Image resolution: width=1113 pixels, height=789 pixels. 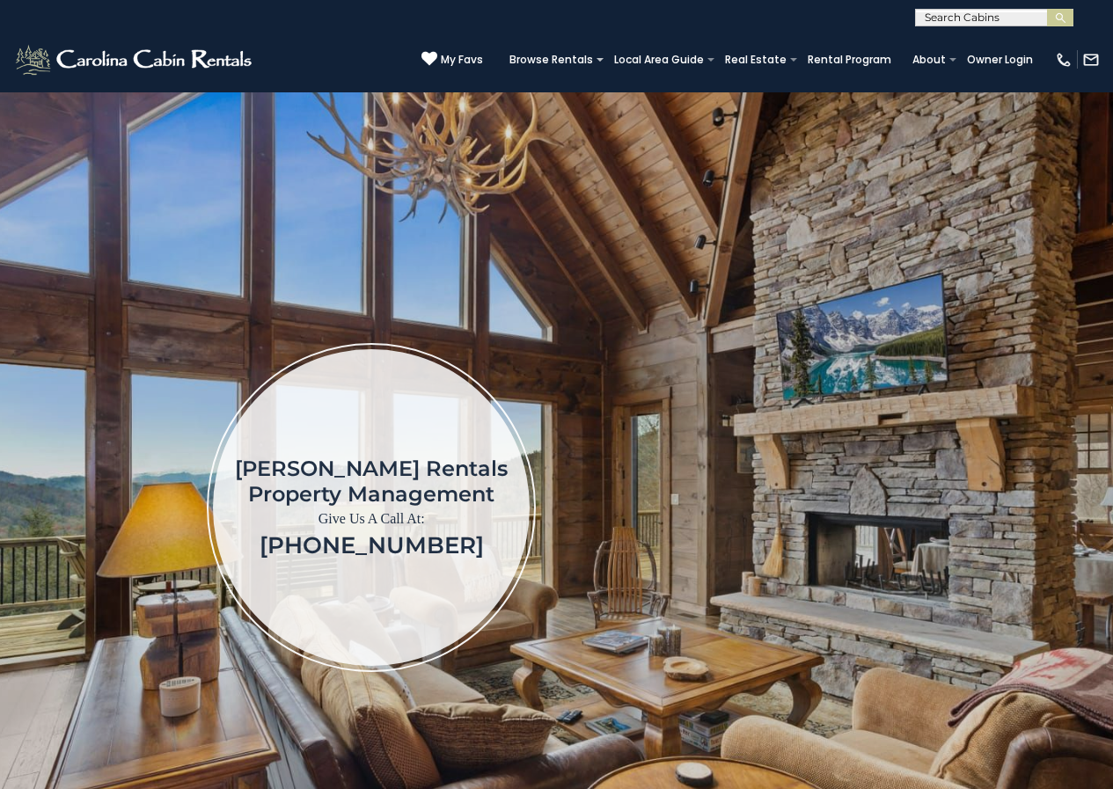 What do you see at coordinates (929, 60) in the screenshot?
I see `a: About` at bounding box center [929, 60].